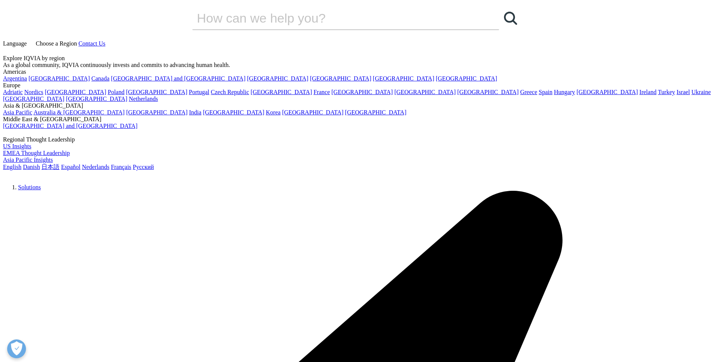 The height and width of the screenshot is (362, 714). Describe the element at coordinates (143, 167) in the screenshot. I see `a: Русский` at that location.